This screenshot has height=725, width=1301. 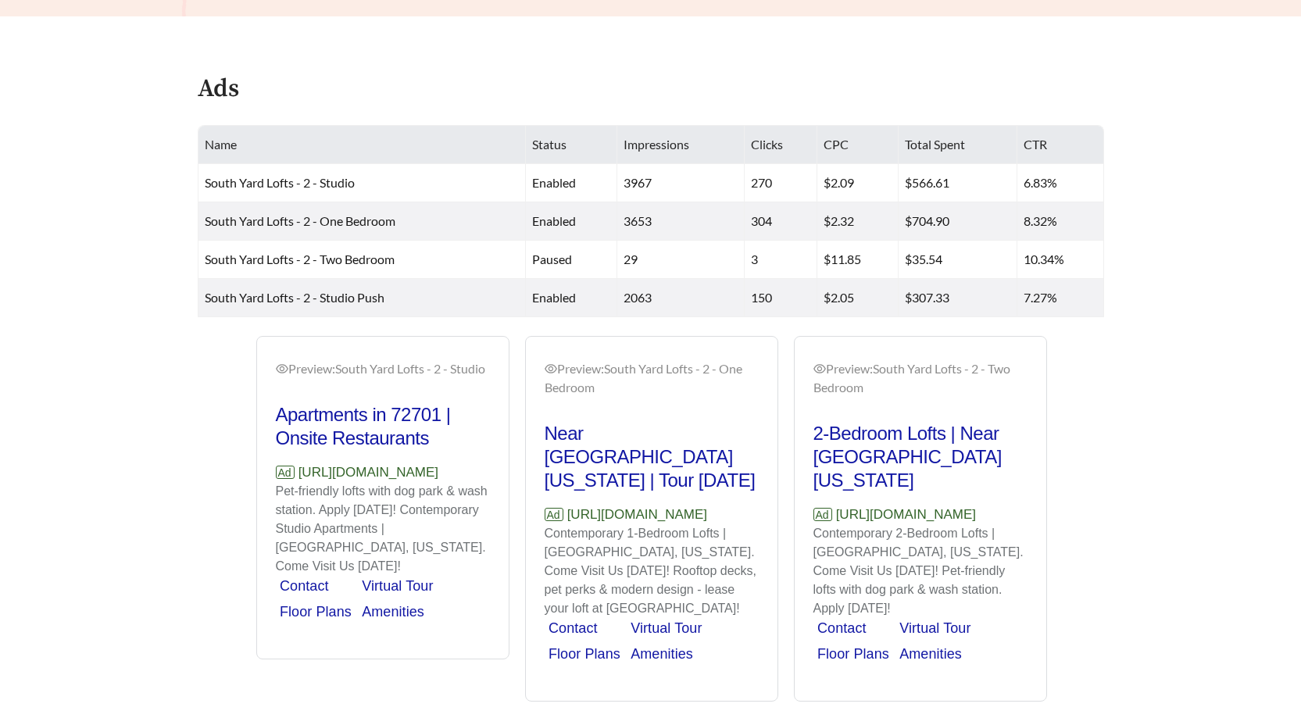 I want to click on span: CTR, so click(x=1035, y=144).